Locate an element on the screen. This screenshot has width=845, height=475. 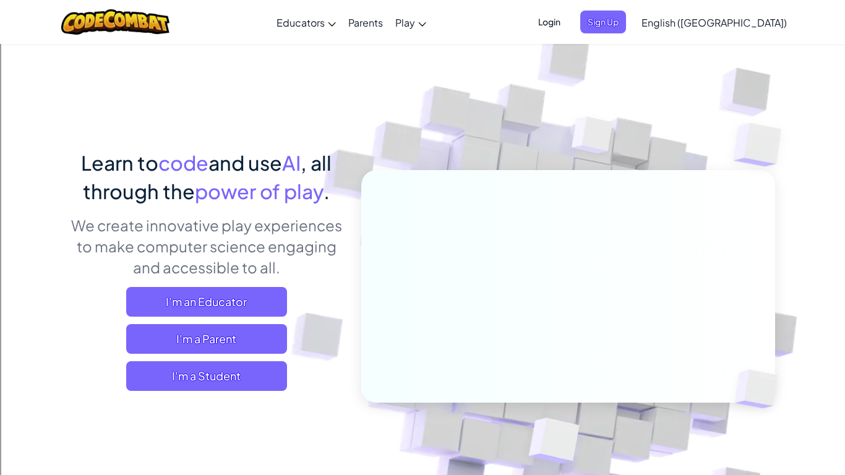
a: CodeCombat logo is located at coordinates (115, 22).